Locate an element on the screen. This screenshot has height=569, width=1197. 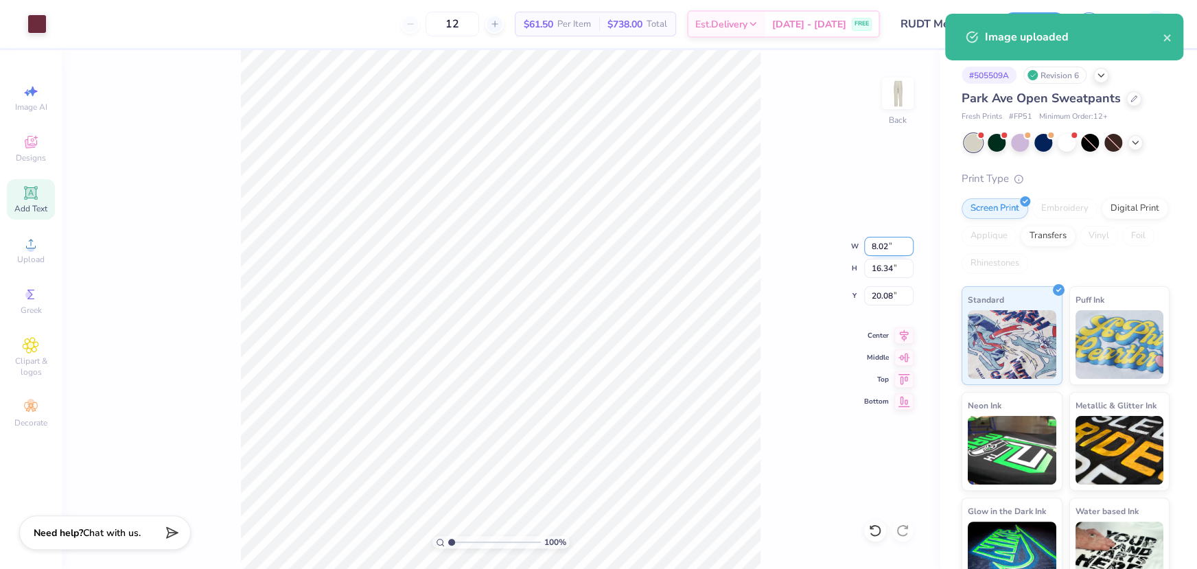
span: Water based Ink is located at coordinates (1107, 510).